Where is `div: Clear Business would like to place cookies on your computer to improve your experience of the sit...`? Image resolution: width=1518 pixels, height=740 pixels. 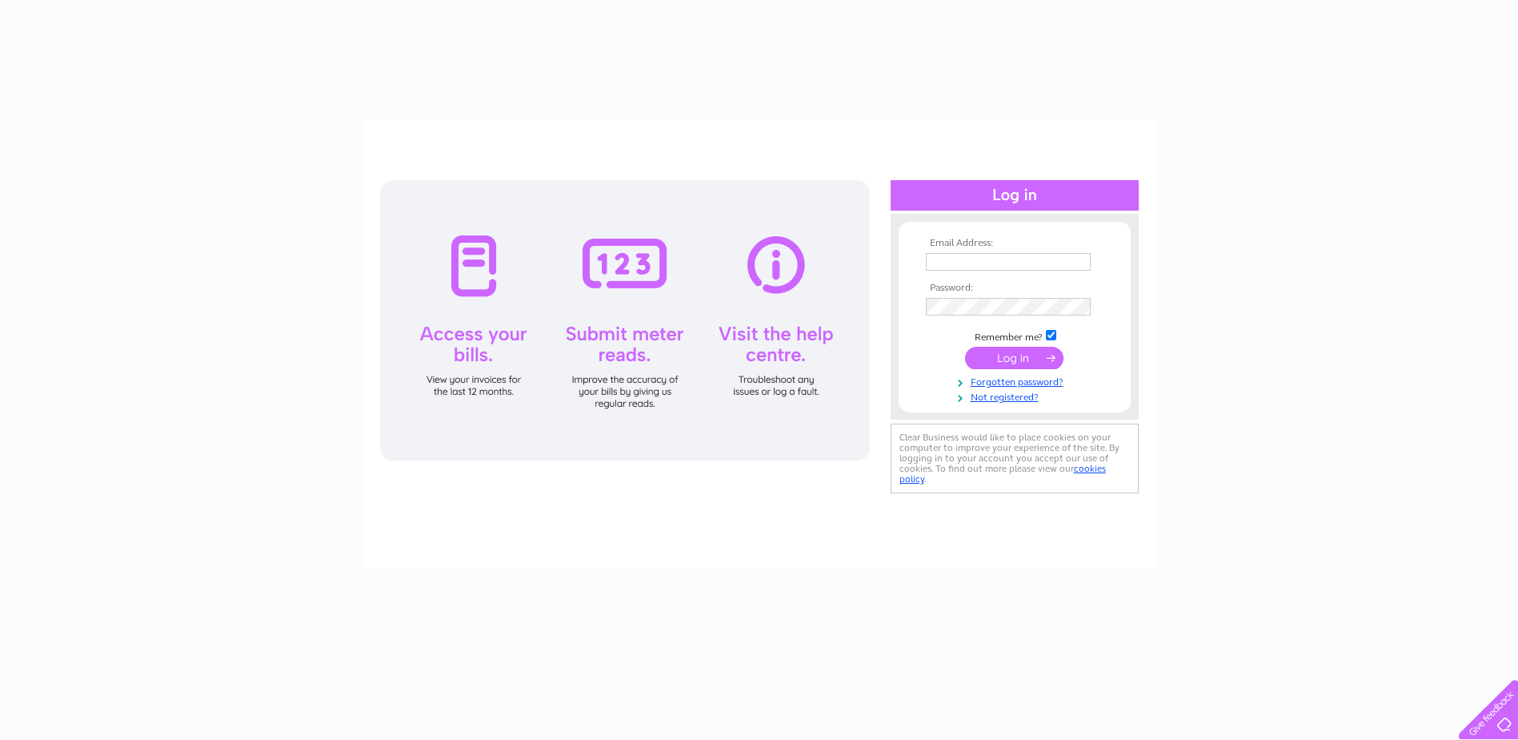
div: Clear Business would like to place cookies on your computer to improve your experience of the sit... is located at coordinates (1015, 458).